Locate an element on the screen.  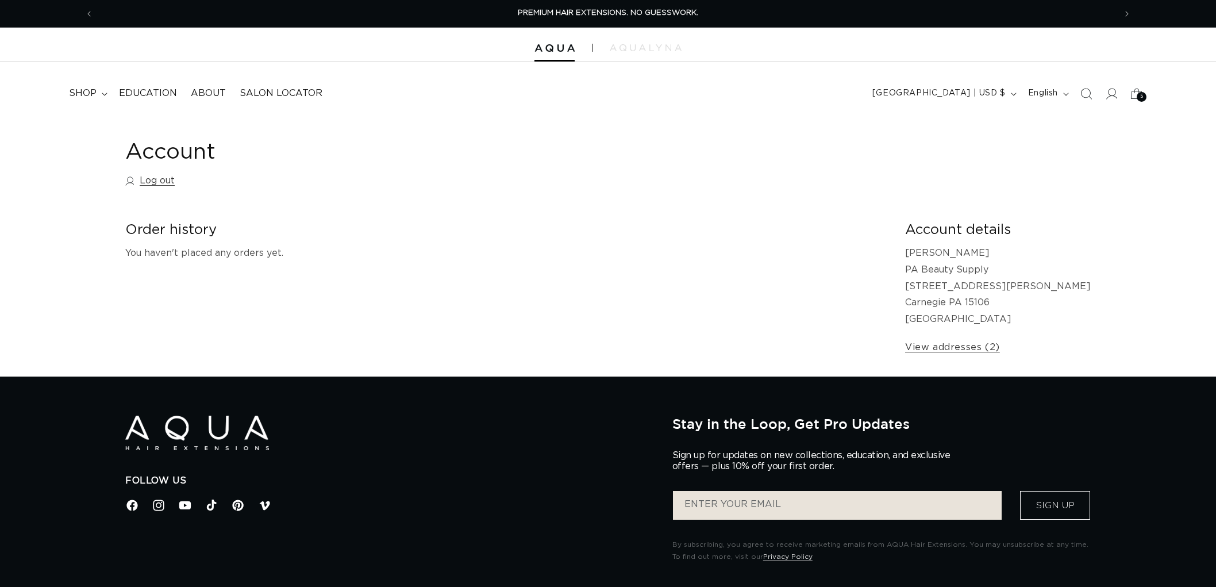
span: Salon Locator is located at coordinates (281, 93).